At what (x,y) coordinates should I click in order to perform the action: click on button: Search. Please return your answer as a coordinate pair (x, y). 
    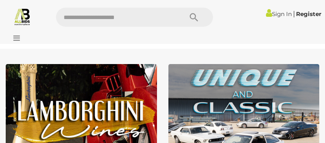
    Looking at the image, I should click on (194, 17).